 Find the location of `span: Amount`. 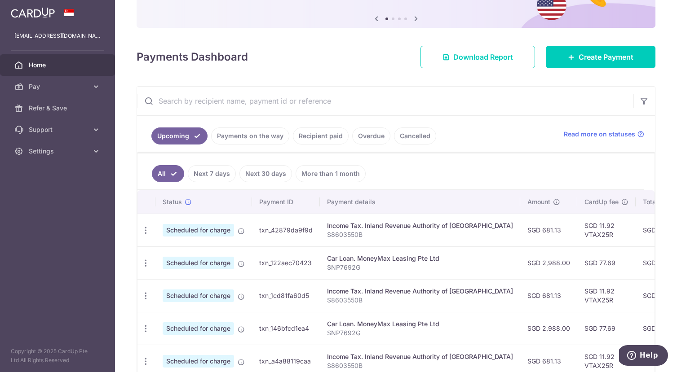

span: Amount is located at coordinates (538, 202).